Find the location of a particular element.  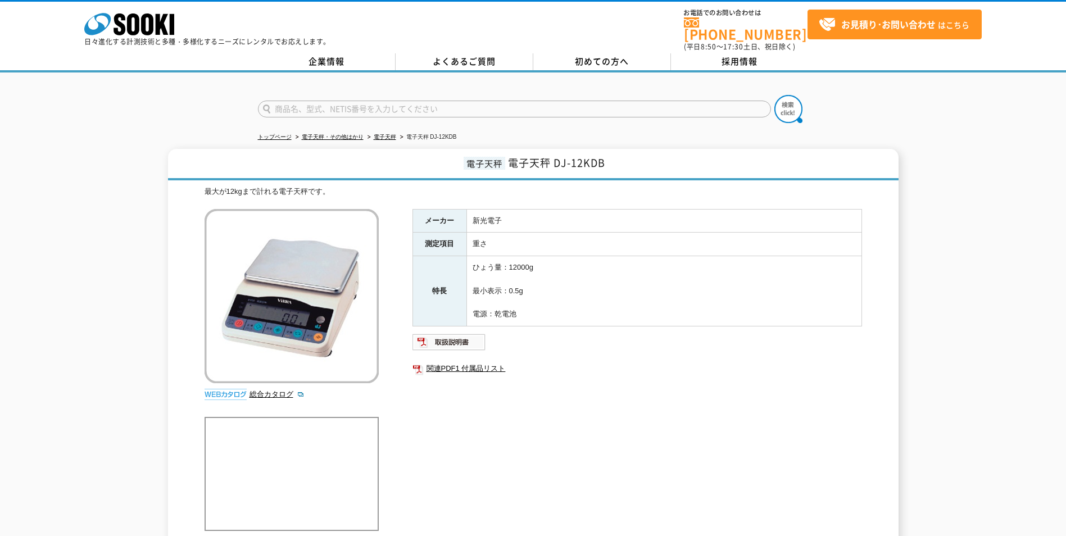

th: メーカー is located at coordinates (440, 221).